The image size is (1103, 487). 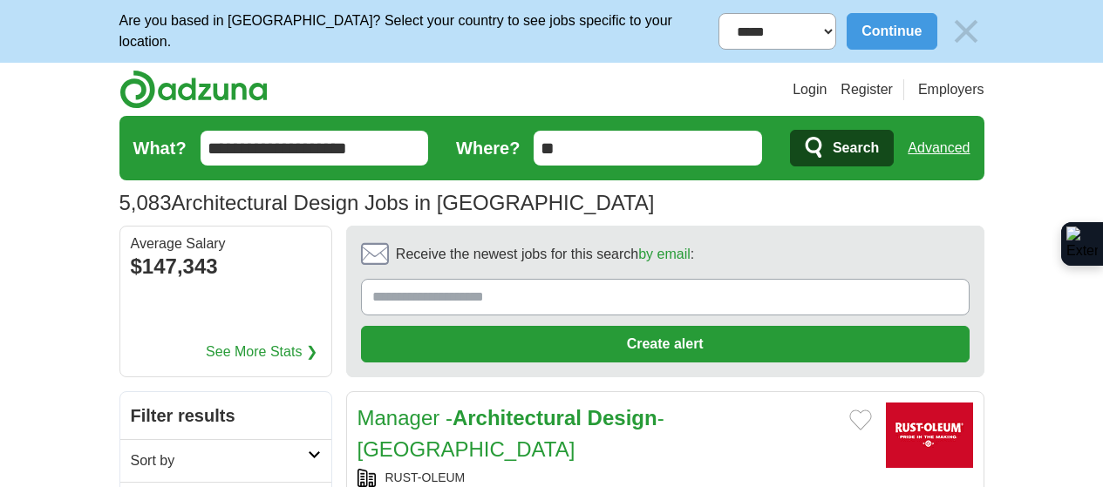 I want to click on button: Continue, so click(x=891, y=31).